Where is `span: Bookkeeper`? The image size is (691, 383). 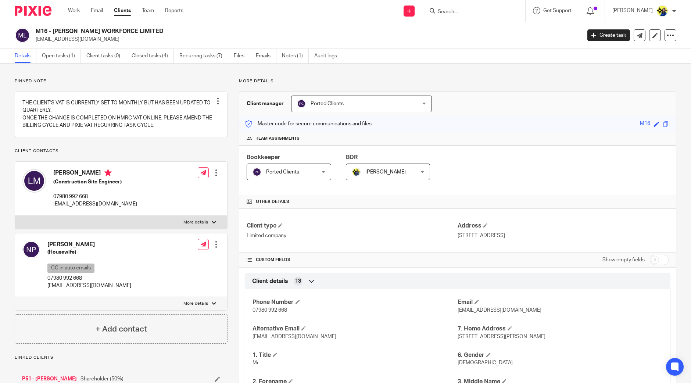 span: Bookkeeper is located at coordinates (264, 157).